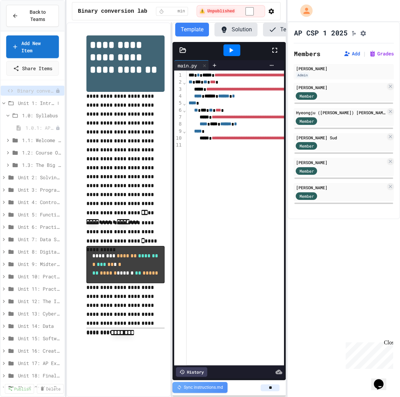 The image size is (400, 397). Describe the element at coordinates (320, 33) in the screenshot. I see `h1: AP CSP 1 2025` at that location.